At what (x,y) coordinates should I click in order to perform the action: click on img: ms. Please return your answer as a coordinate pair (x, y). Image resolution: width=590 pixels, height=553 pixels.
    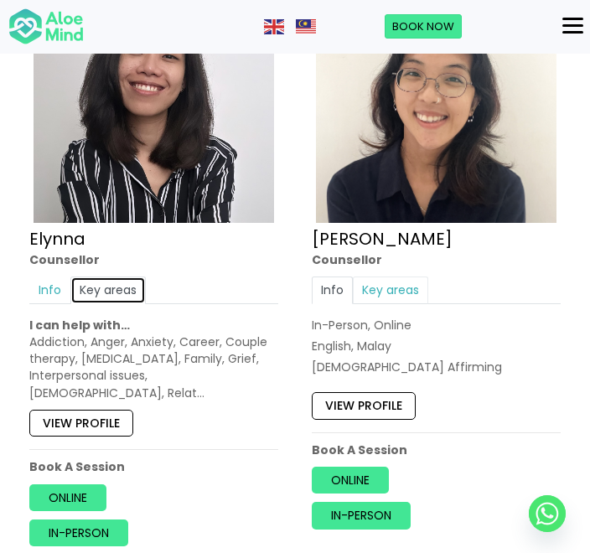
    Looking at the image, I should click on (306, 27).